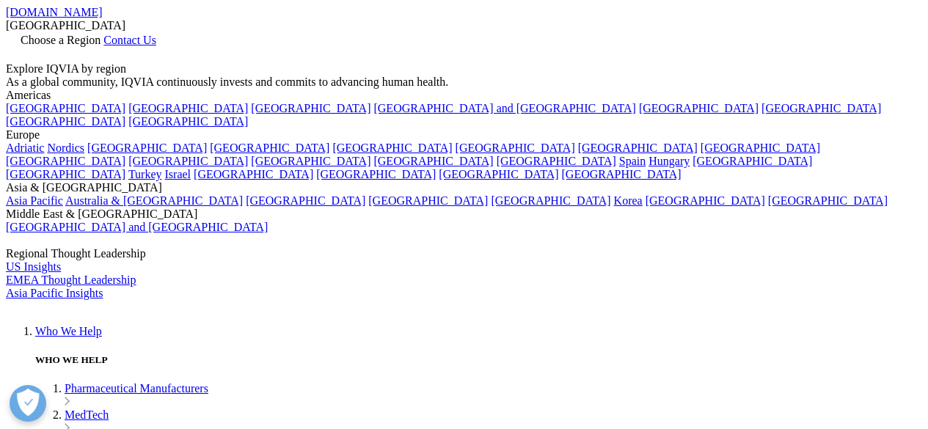  I want to click on button: Open Preferences, so click(28, 403).